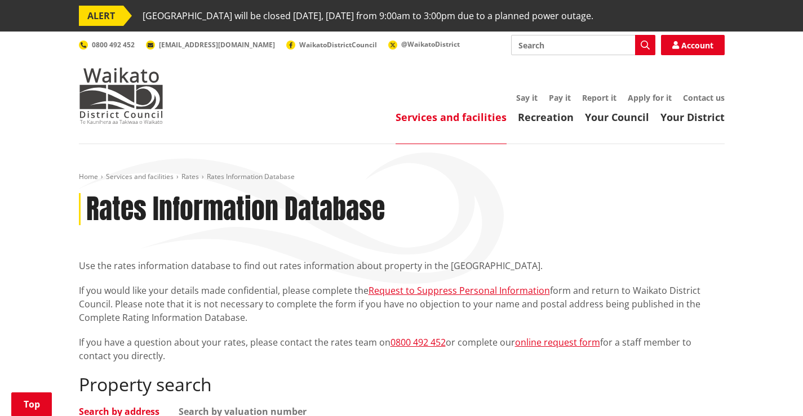 The height and width of the screenshot is (416, 803). Describe the element at coordinates (402, 385) in the screenshot. I see `h2: Property search` at that location.